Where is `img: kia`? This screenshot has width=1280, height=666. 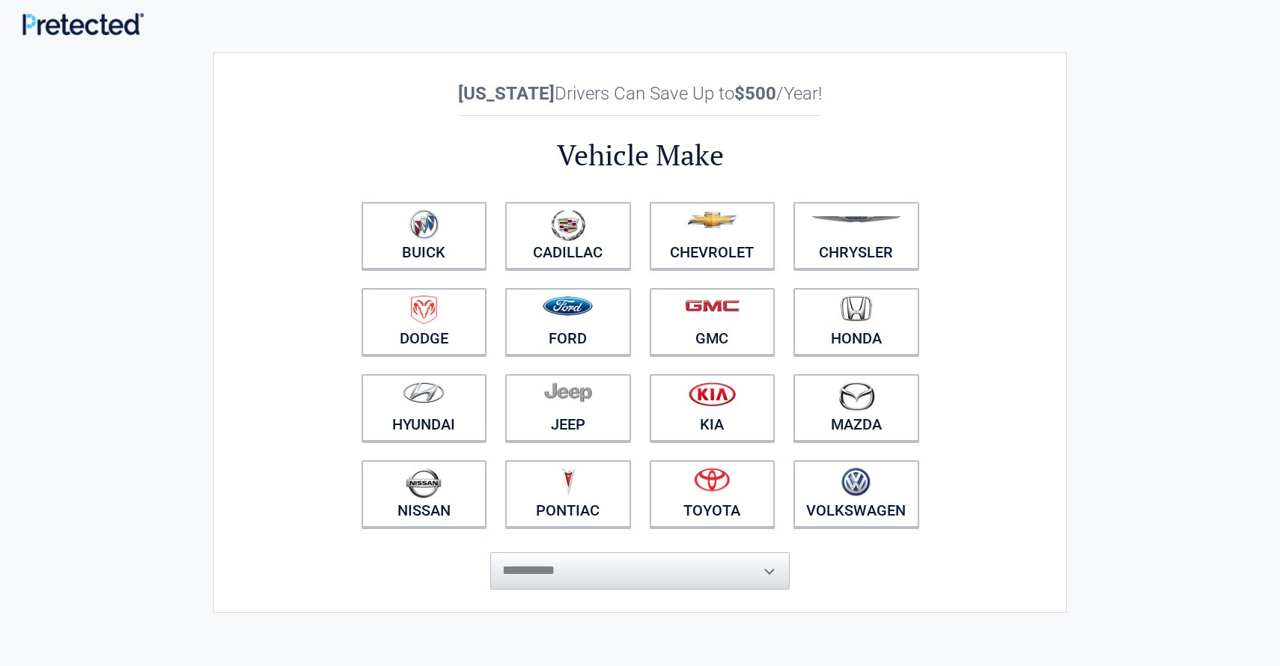 img: kia is located at coordinates (712, 394).